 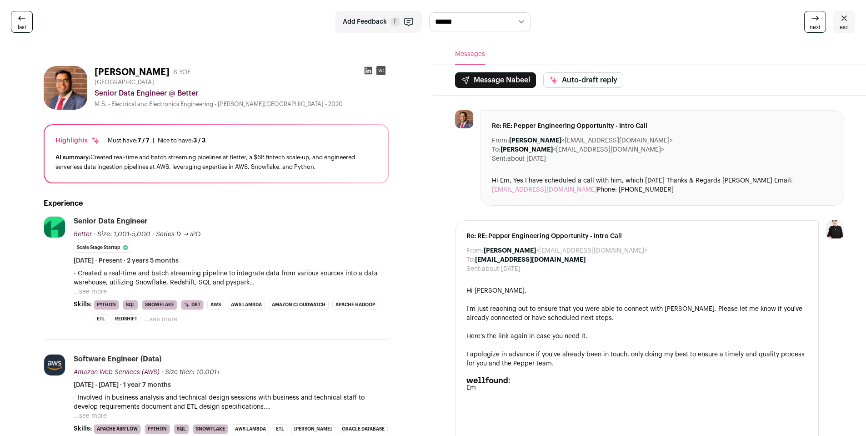 I want to click on span: Series D → IPO, so click(x=178, y=234).